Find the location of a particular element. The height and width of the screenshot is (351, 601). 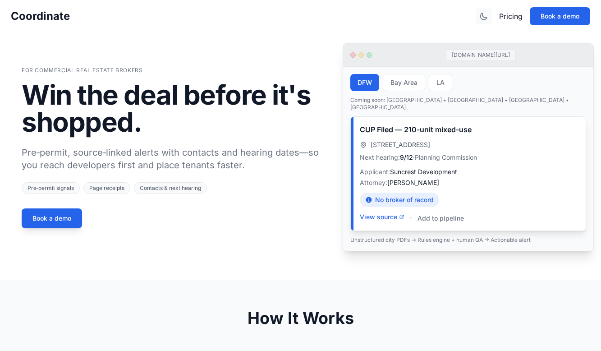

button: Add to pipeline is located at coordinates (440, 218).